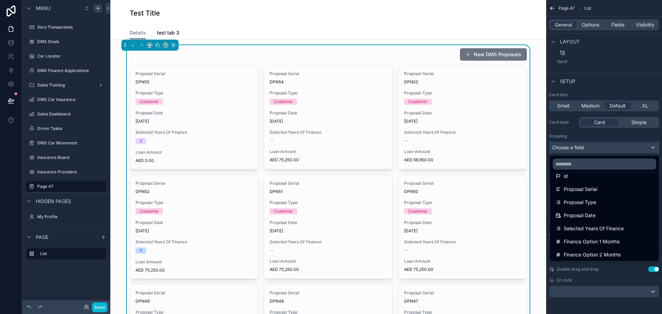 The image size is (662, 314). I want to click on span: AED 68,950.00, so click(462, 160).